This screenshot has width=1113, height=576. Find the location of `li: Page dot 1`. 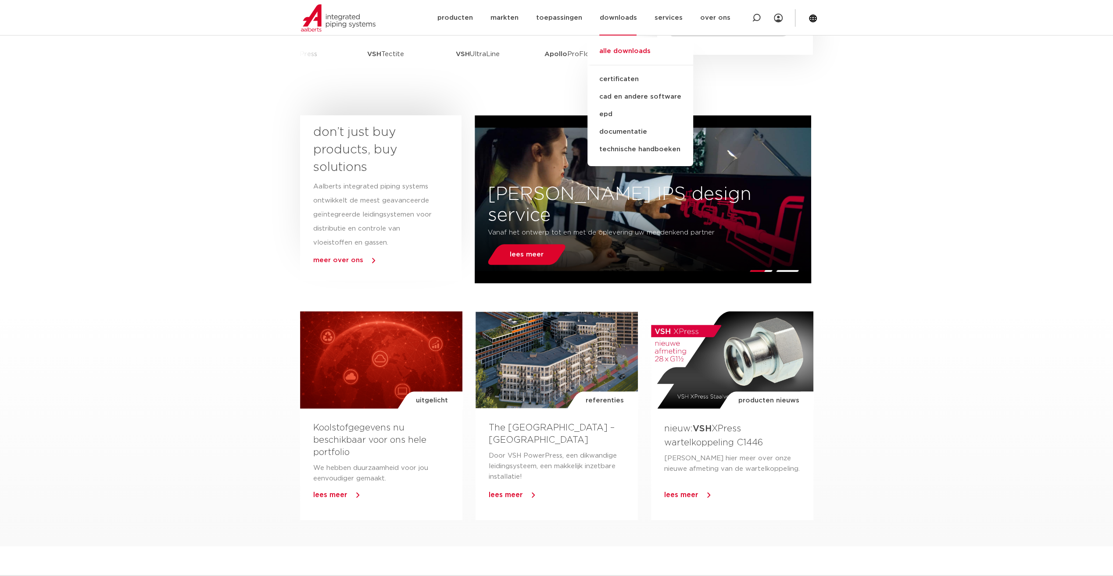

li: Page dot 1 is located at coordinates (761, 271).